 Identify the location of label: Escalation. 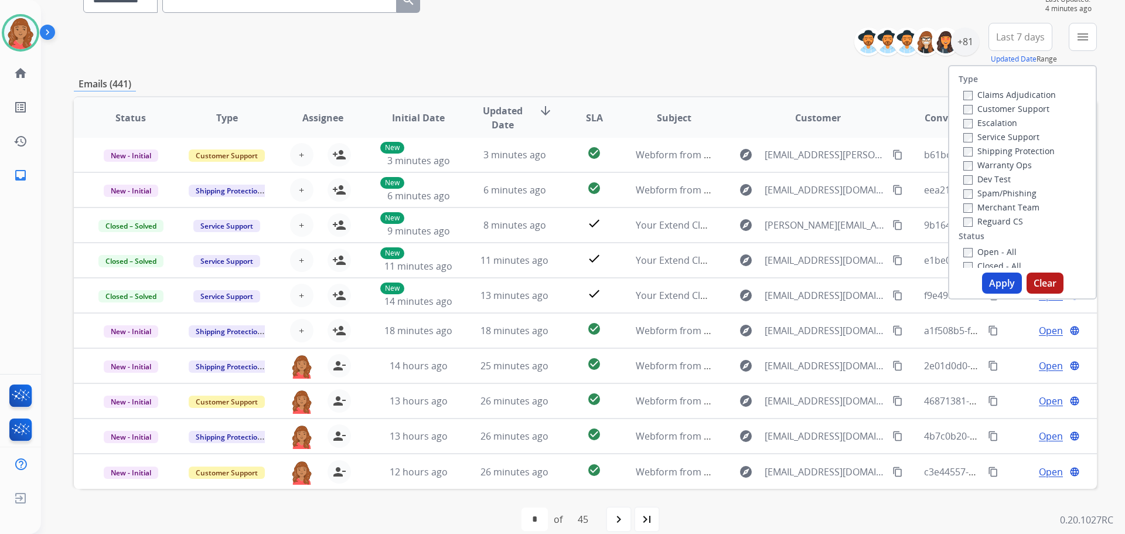
(990, 122).